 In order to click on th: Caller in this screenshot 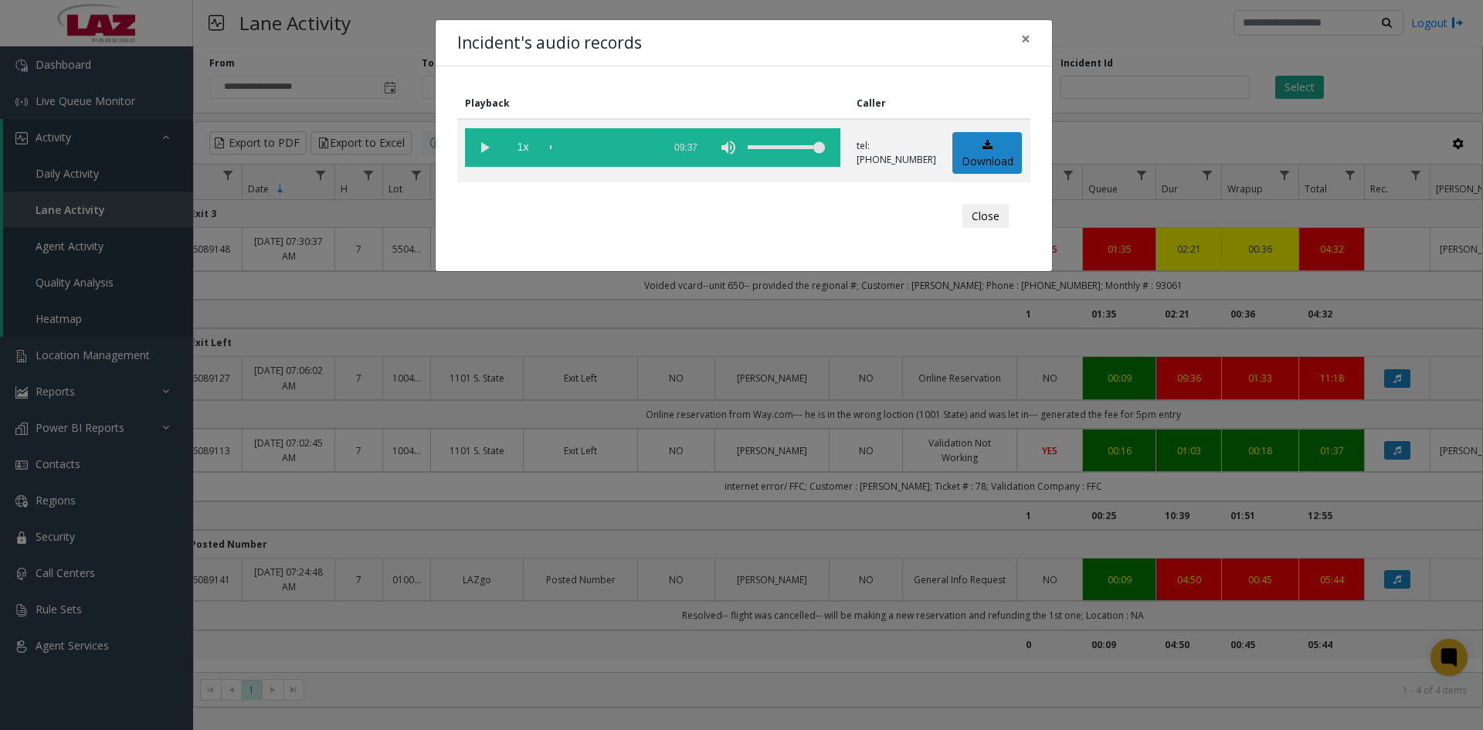, I will do `click(897, 103)`.